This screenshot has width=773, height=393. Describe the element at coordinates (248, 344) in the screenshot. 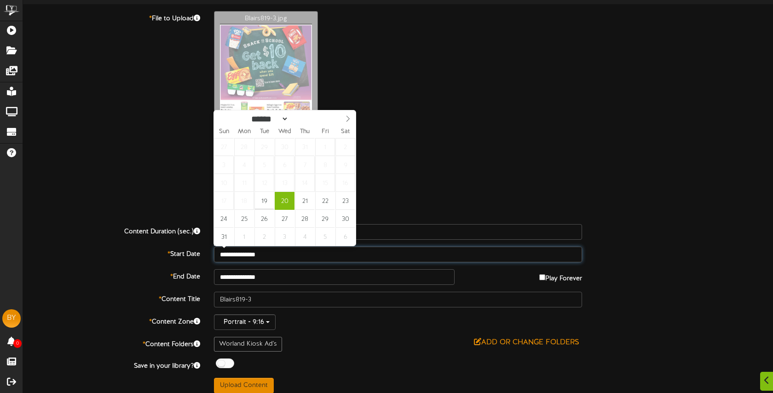

I see `div: Worland Kiosk Ad's` at that location.